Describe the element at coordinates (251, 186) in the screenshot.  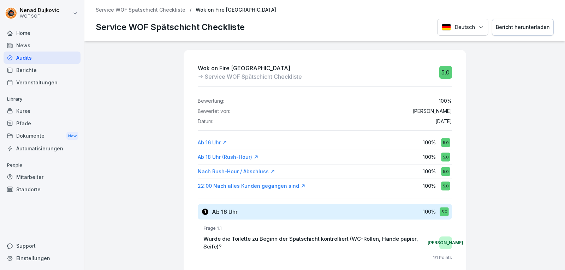
I see `a: 22:00 Nach alles Kunden gegangen sind` at that location.